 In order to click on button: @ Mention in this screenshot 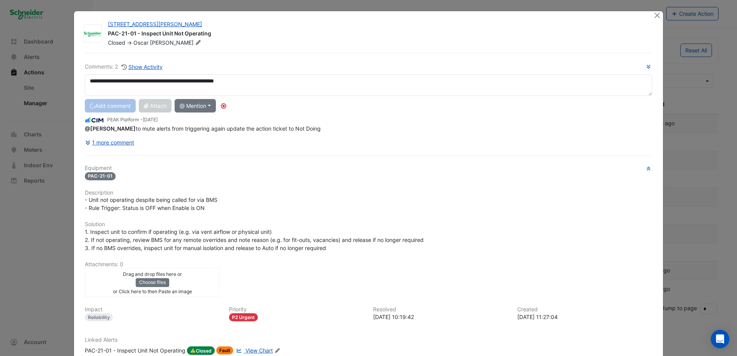, I will do `click(195, 106)`.